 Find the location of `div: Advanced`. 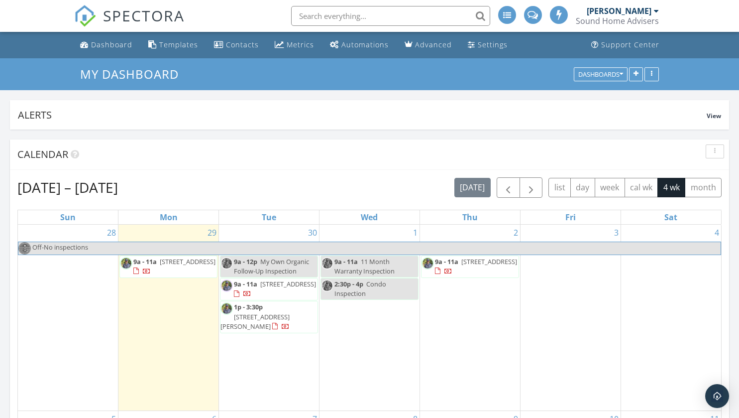

div: Advanced is located at coordinates (434, 44).